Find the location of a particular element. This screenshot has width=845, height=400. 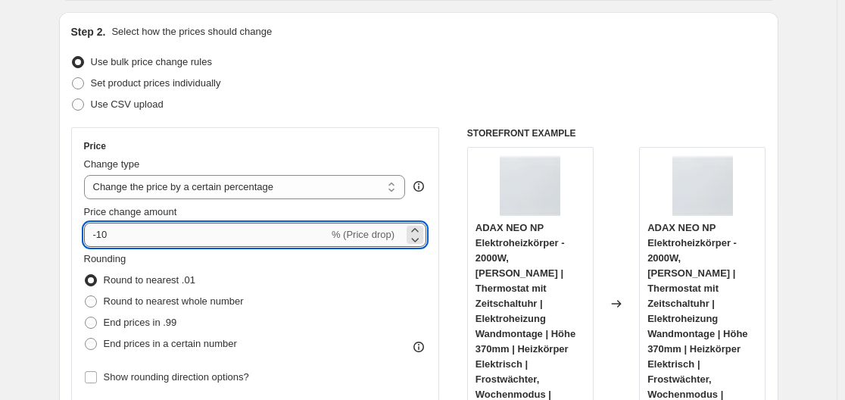

span: Round to nearest .01 is located at coordinates (149, 279).